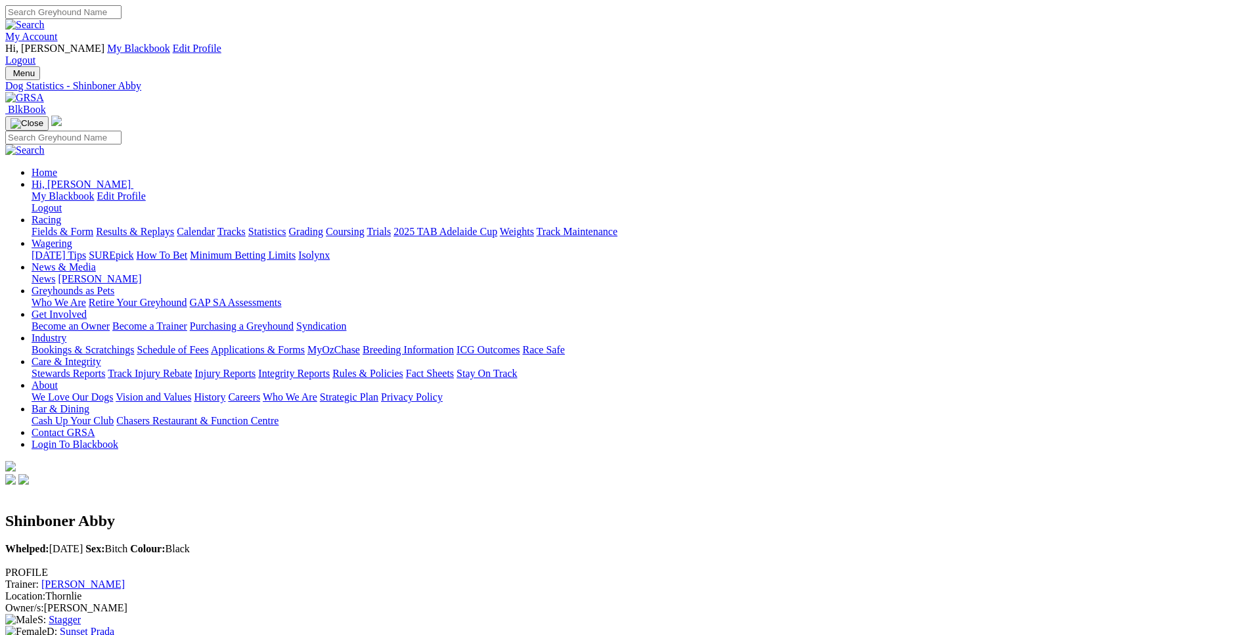 The image size is (1250, 635). What do you see at coordinates (625, 55) in the screenshot?
I see `div: My Account` at bounding box center [625, 55].